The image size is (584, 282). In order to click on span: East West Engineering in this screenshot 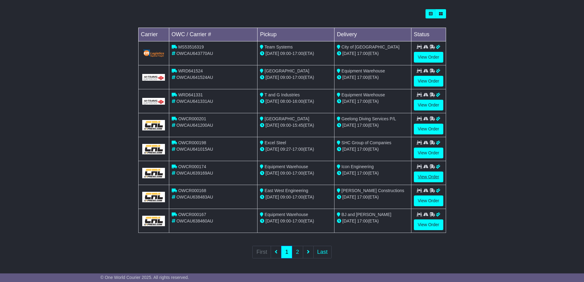, I will do `click(286, 190)`.